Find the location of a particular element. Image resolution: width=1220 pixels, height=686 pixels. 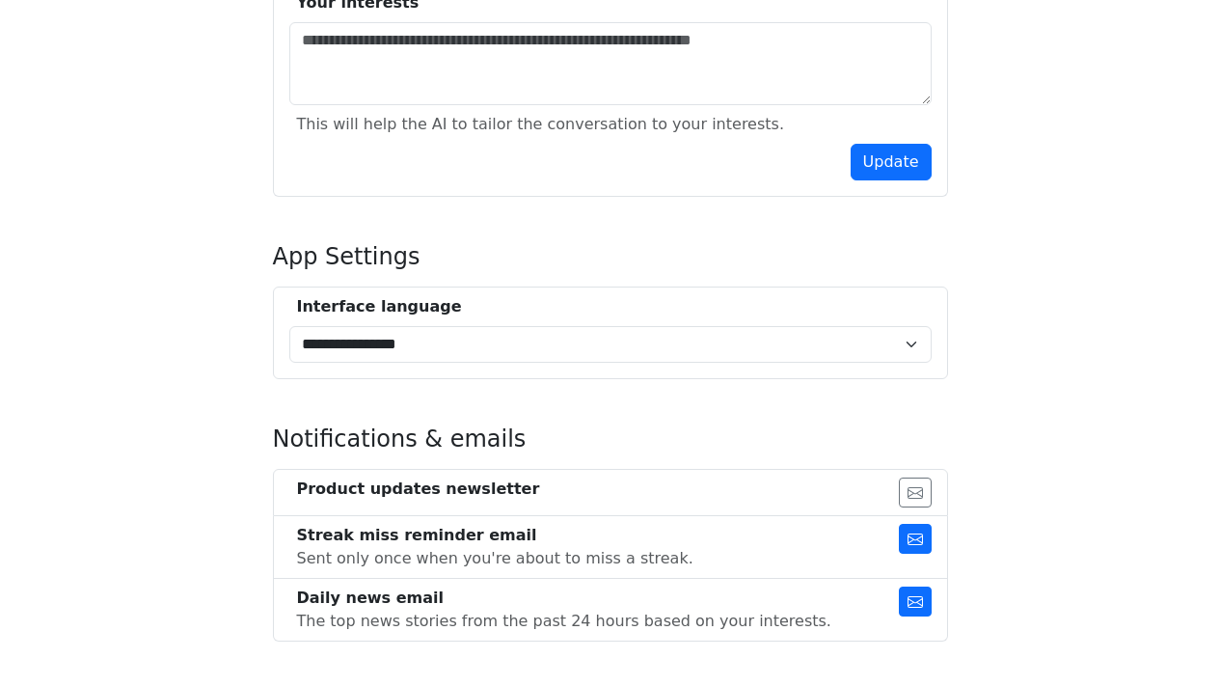

div: This will help the AI to tailor the conversation to your interests. is located at coordinates (540, 124).